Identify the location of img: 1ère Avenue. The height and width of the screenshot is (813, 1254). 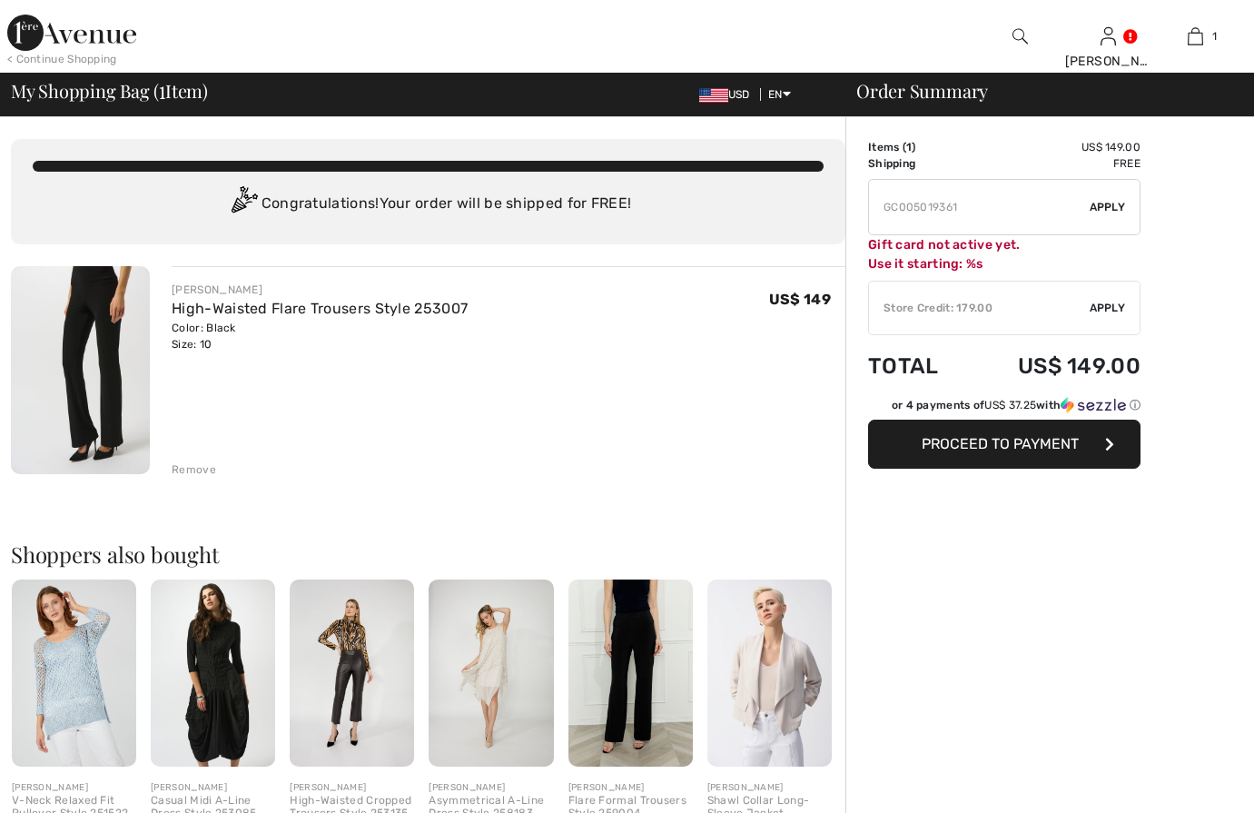
(72, 33).